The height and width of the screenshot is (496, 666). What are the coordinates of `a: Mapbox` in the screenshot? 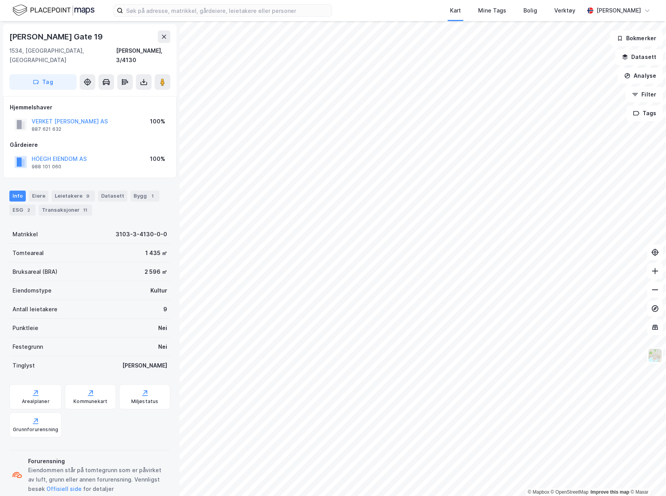 It's located at (538, 492).